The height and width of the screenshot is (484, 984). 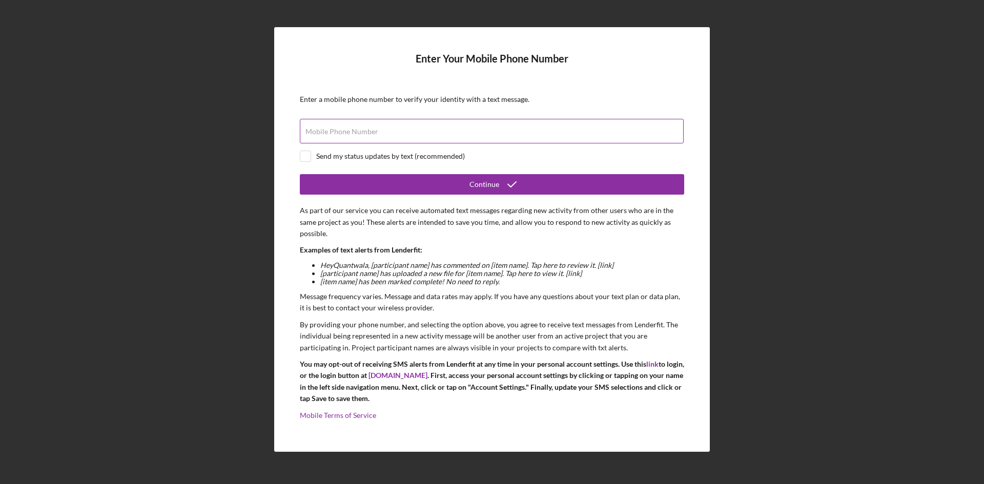 What do you see at coordinates (492, 302) in the screenshot?
I see `p: Message frequency varies. Message and data rates may apply. If you have any questions about your ...` at bounding box center [492, 302].